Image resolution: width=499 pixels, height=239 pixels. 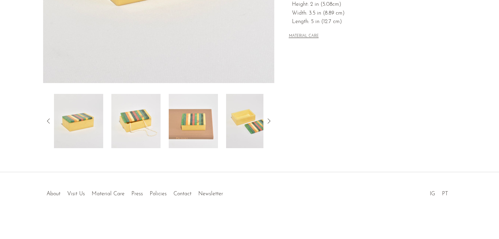 I want to click on span: Length: 5 in (12.7 cm), so click(x=366, y=22).